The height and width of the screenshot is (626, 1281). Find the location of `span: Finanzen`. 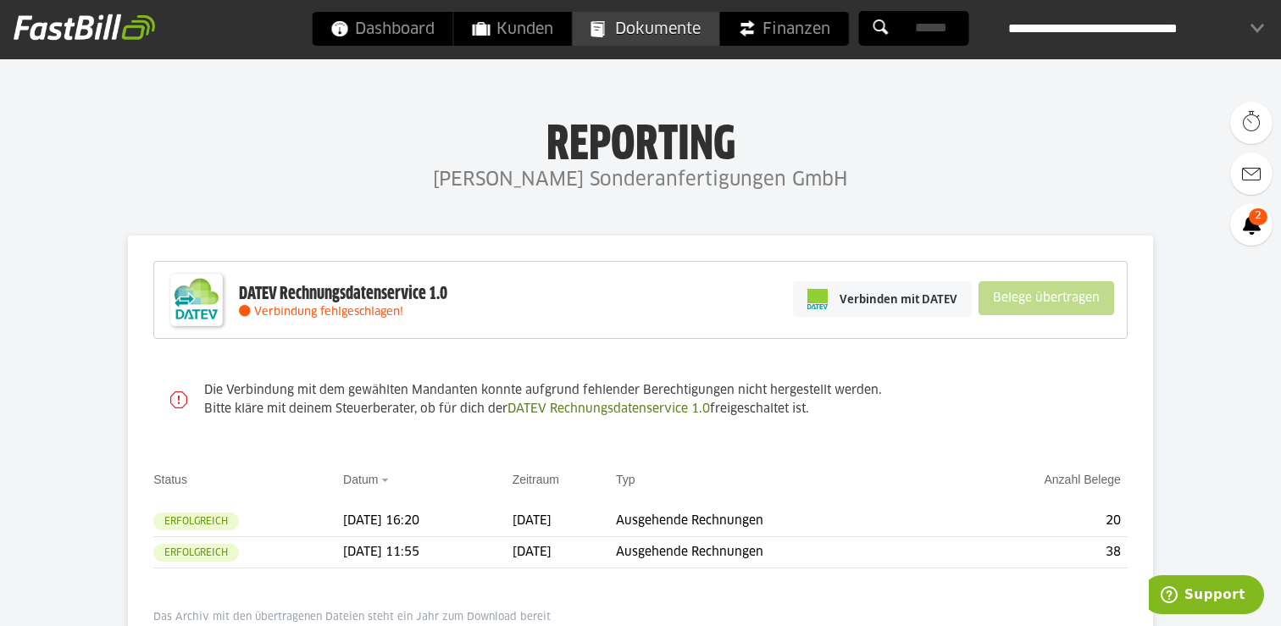

span: Finanzen is located at coordinates (784, 29).